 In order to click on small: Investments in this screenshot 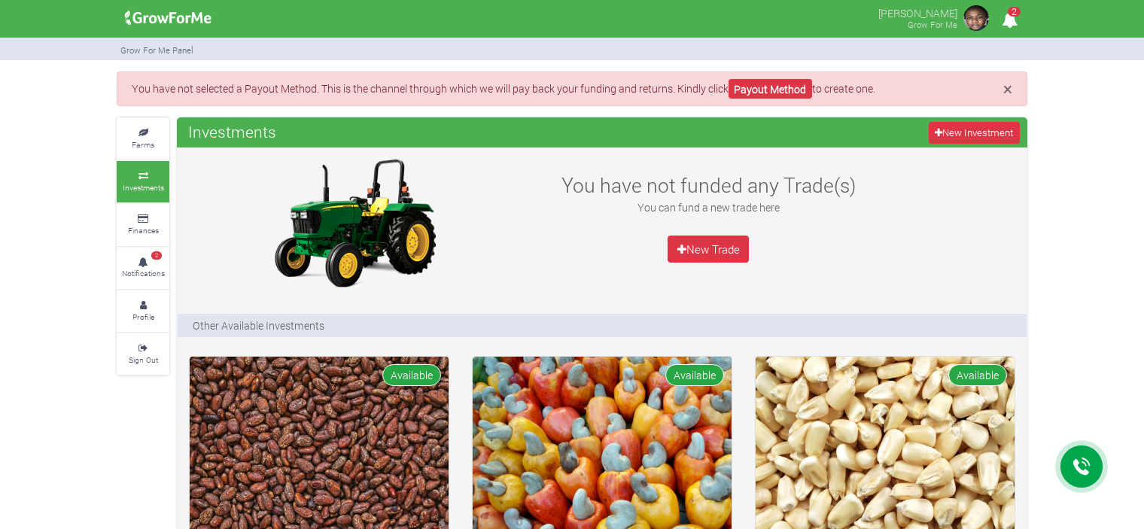, I will do `click(143, 187)`.